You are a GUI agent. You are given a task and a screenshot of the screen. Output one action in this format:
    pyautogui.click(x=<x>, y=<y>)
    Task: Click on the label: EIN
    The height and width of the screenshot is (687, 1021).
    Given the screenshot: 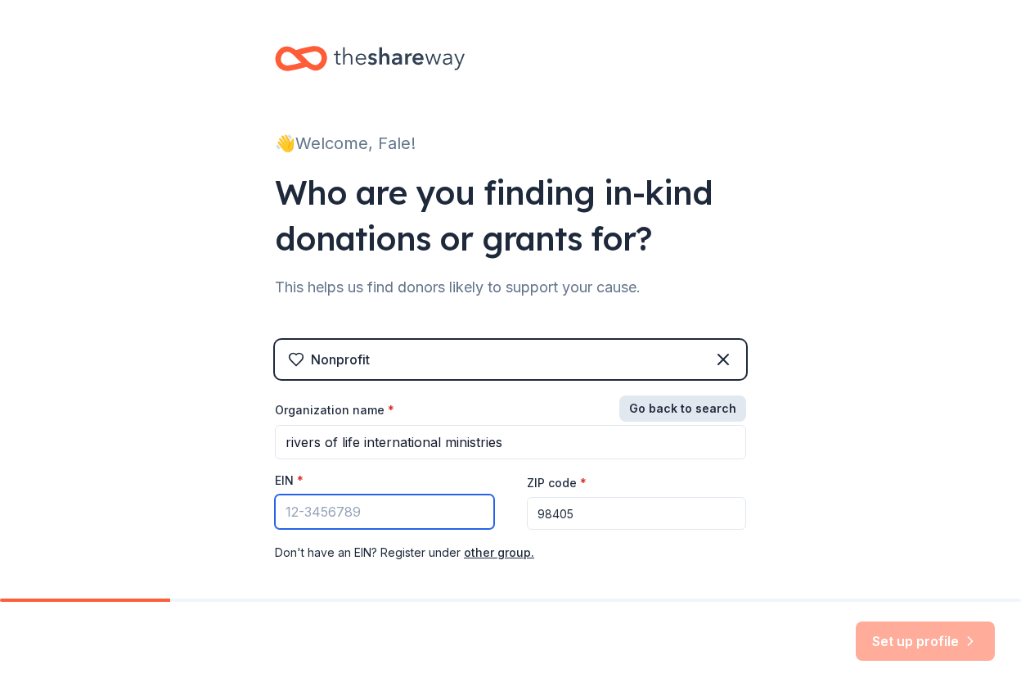 What is the action you would take?
    pyautogui.click(x=289, y=480)
    